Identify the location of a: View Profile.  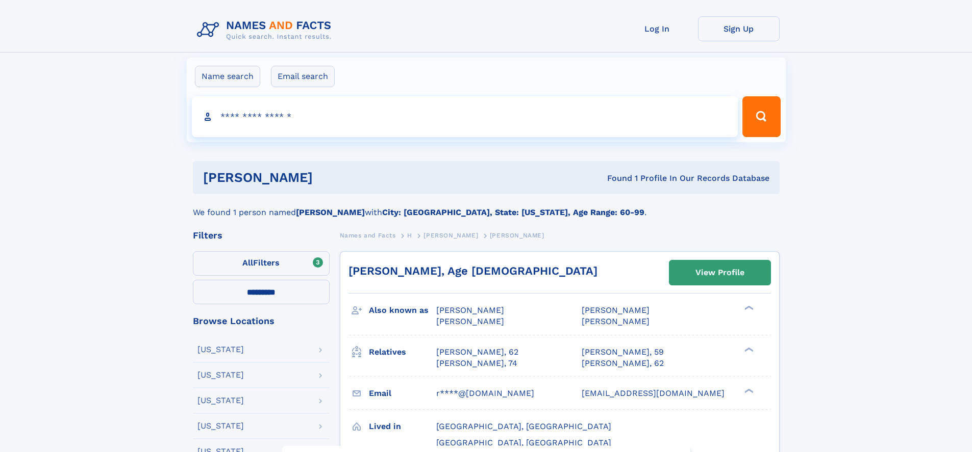
(720, 273).